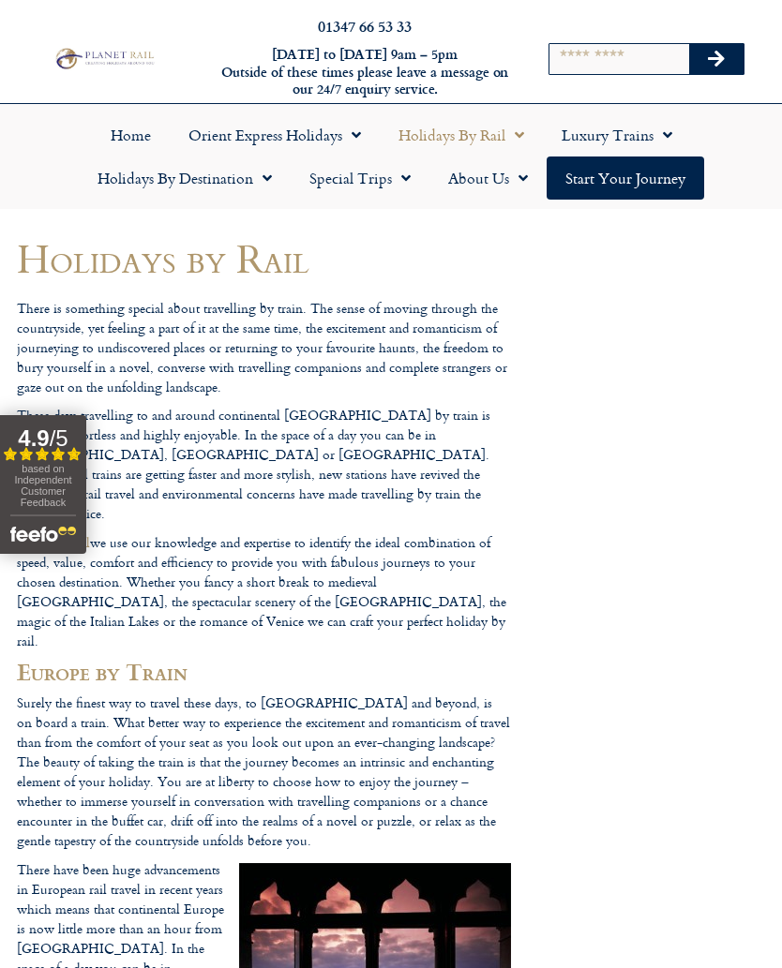  I want to click on p: At we use our knowledge and expertise to identify the ideal combination of speed, value, comfort ..., so click(263, 591).